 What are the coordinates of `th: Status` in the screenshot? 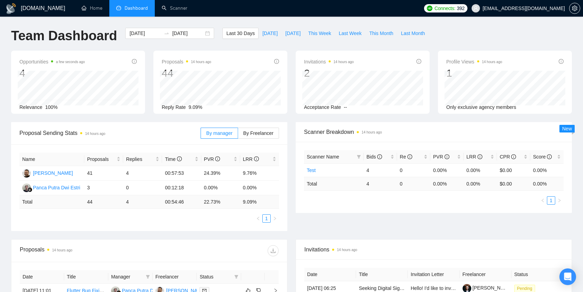 It's located at (537, 274).